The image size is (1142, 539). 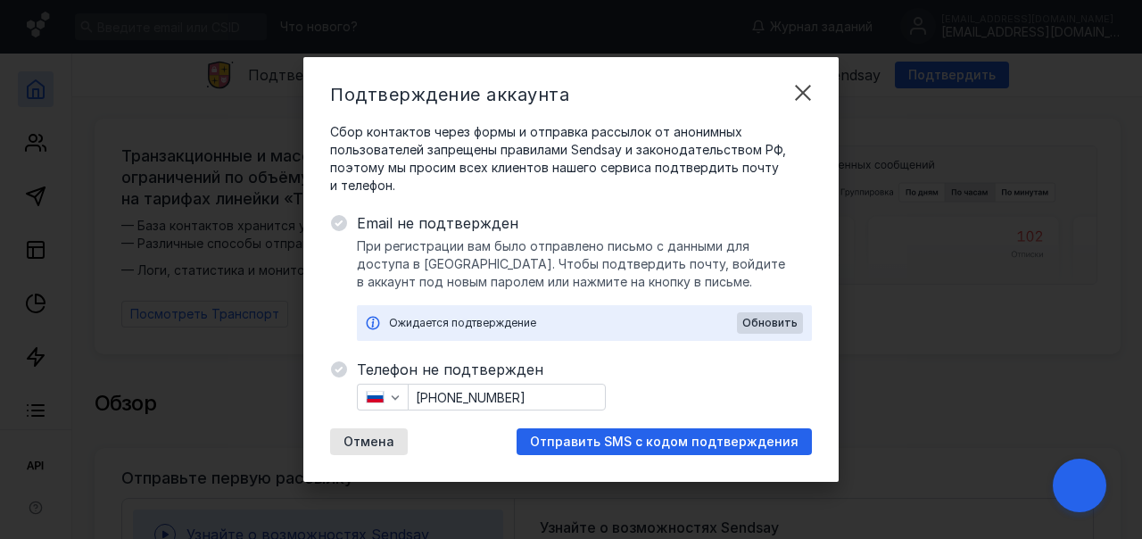 I want to click on span: Обновить, so click(x=770, y=323).